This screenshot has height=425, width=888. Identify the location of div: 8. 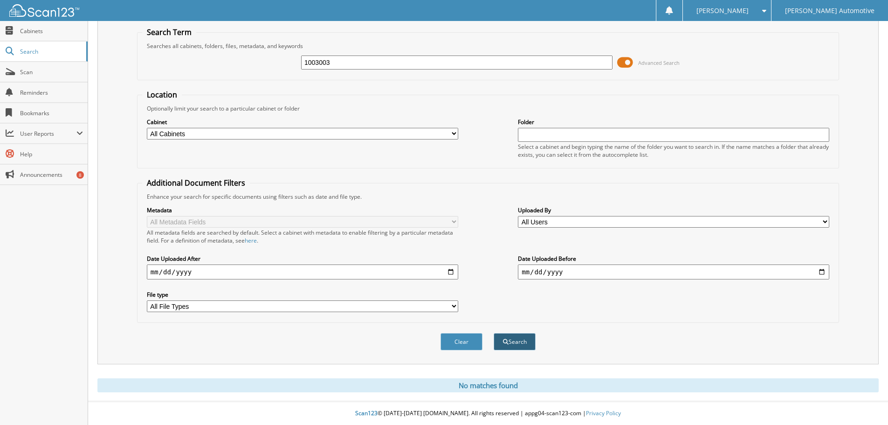
(80, 175).